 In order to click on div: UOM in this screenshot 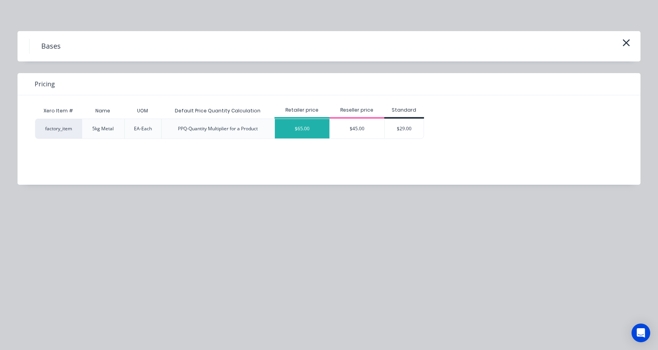, I will do `click(143, 111)`.